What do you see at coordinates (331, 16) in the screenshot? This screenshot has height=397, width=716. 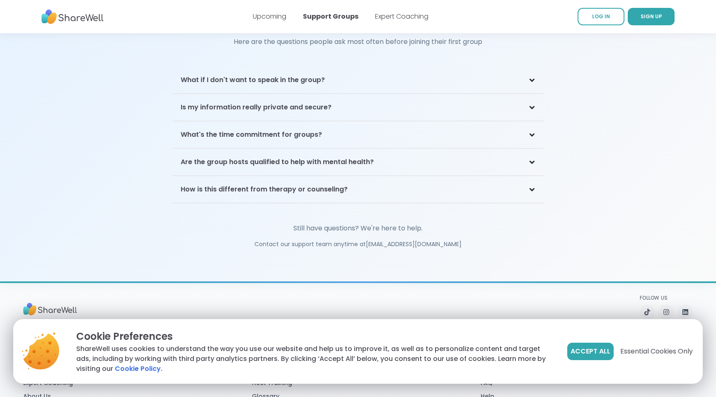 I see `a: Support Groups` at bounding box center [331, 16].